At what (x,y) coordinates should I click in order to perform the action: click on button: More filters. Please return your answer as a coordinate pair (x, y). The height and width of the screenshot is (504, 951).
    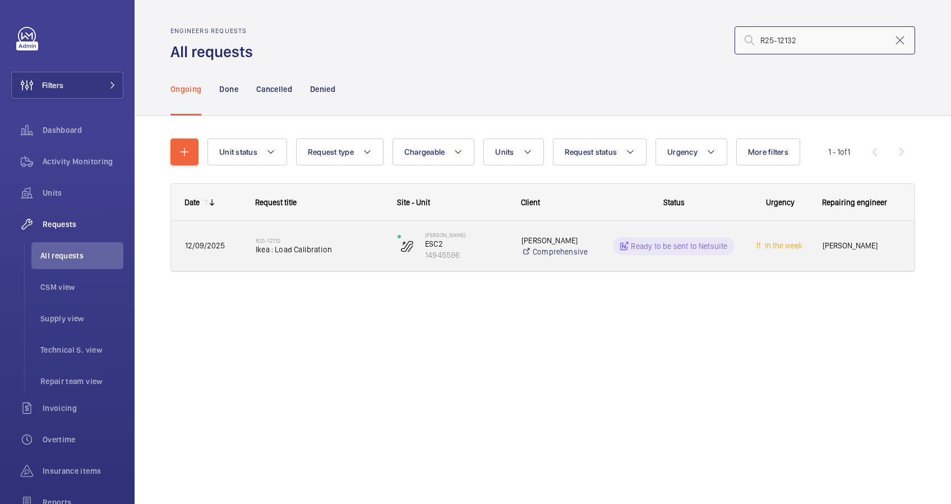
    Looking at the image, I should click on (768, 152).